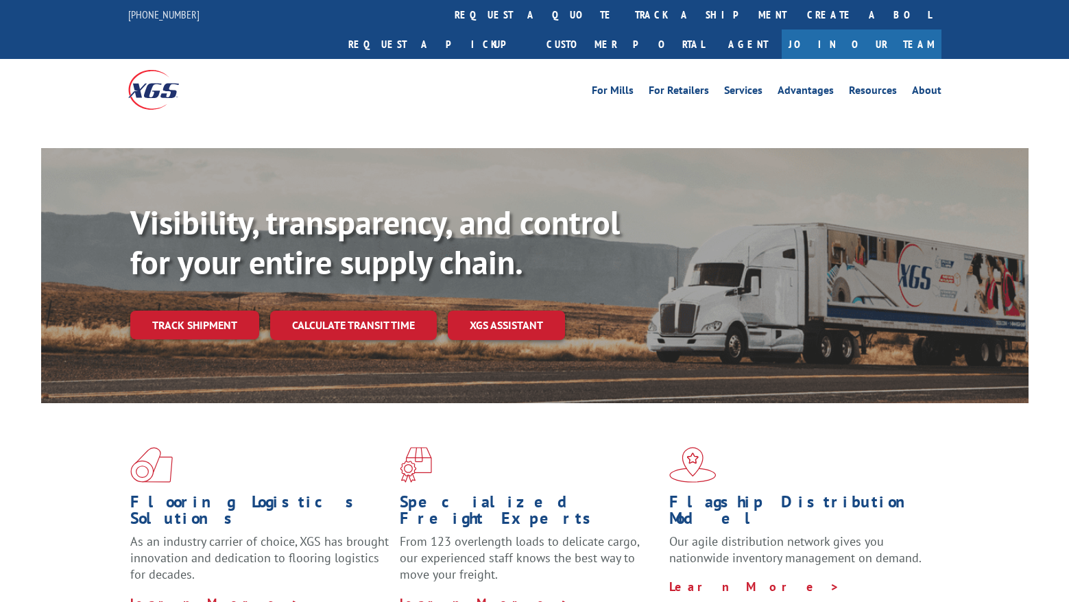 The image size is (1069, 602). I want to click on img: xgs-icon-total-supply-chain-intelligence-red, so click(151, 465).